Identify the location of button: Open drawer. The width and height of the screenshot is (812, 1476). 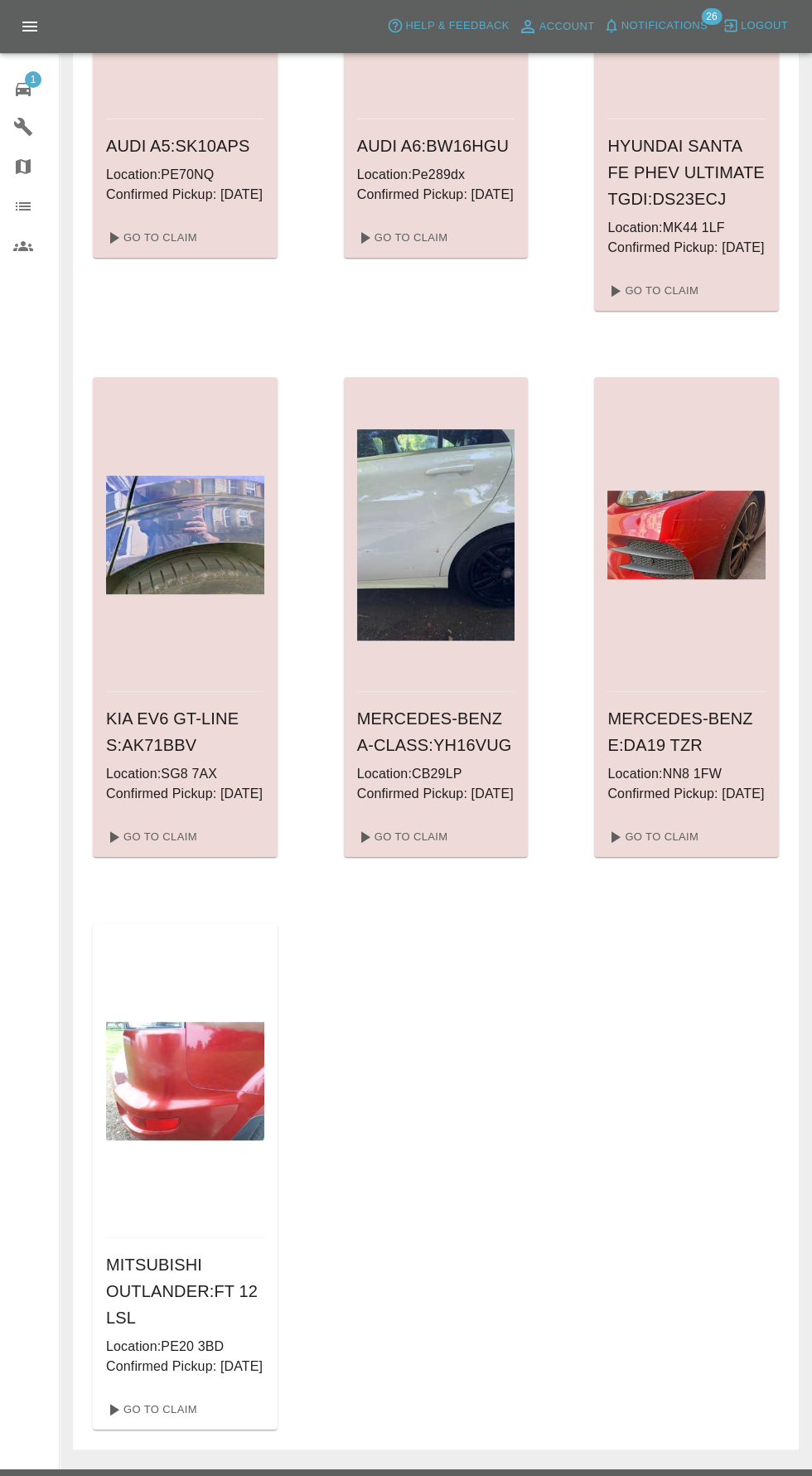
(30, 27).